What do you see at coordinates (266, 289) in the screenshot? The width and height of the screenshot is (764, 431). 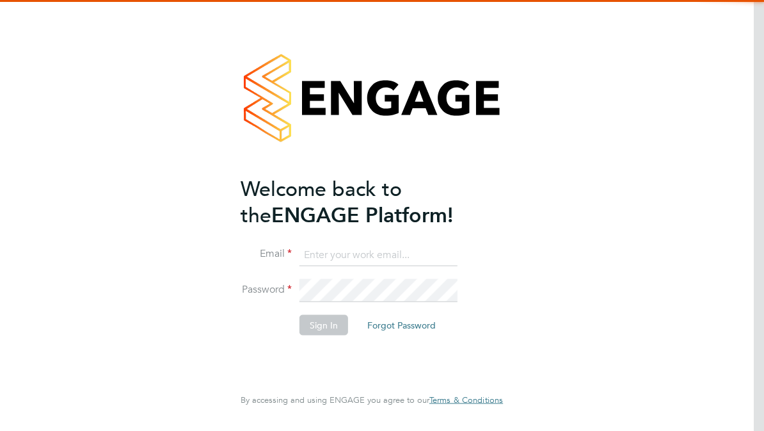 I see `label: Password` at bounding box center [266, 289].